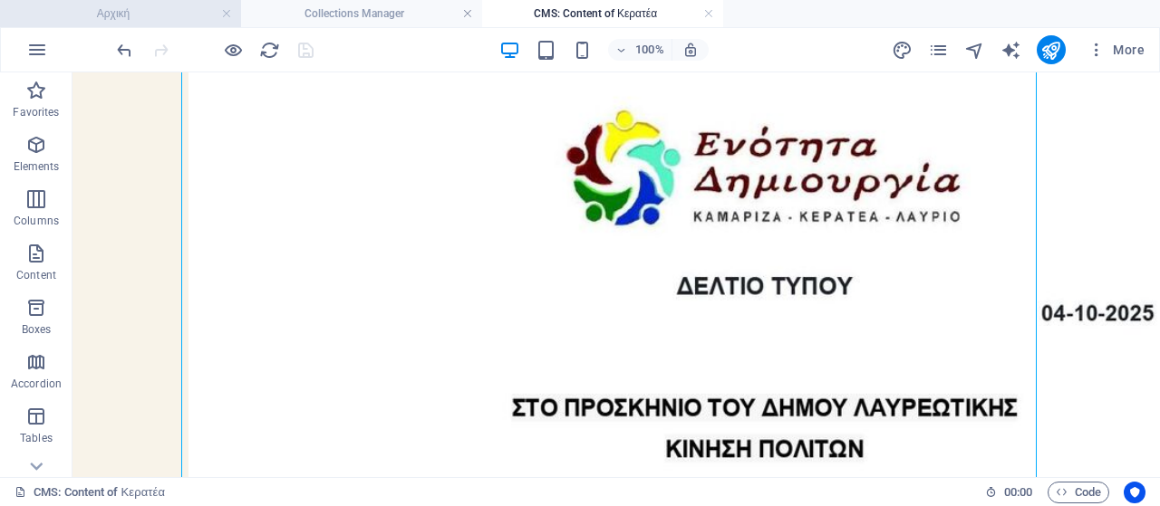 This screenshot has width=1160, height=506. I want to click on i: Pages (Ctrl+Alt+S), so click(938, 50).